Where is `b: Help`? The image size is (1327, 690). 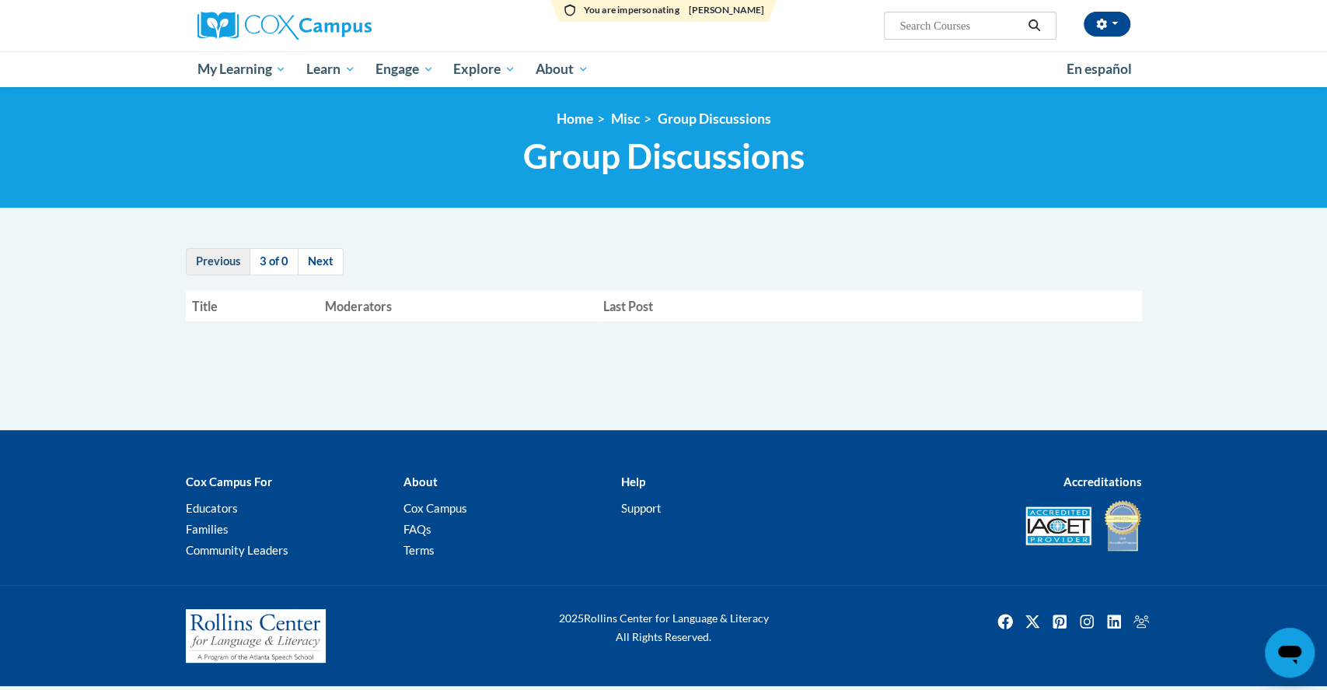
b: Help is located at coordinates (632, 481).